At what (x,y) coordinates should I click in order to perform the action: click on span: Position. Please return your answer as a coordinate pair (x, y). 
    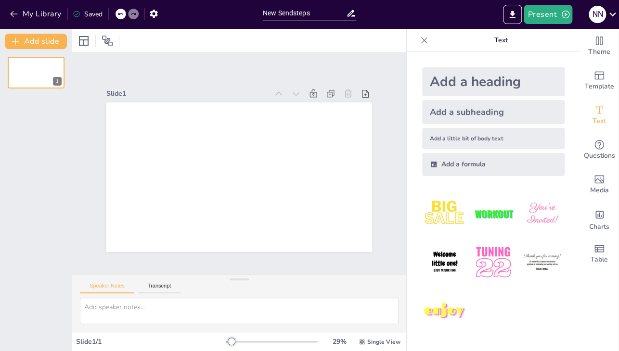
    Looking at the image, I should click on (107, 41).